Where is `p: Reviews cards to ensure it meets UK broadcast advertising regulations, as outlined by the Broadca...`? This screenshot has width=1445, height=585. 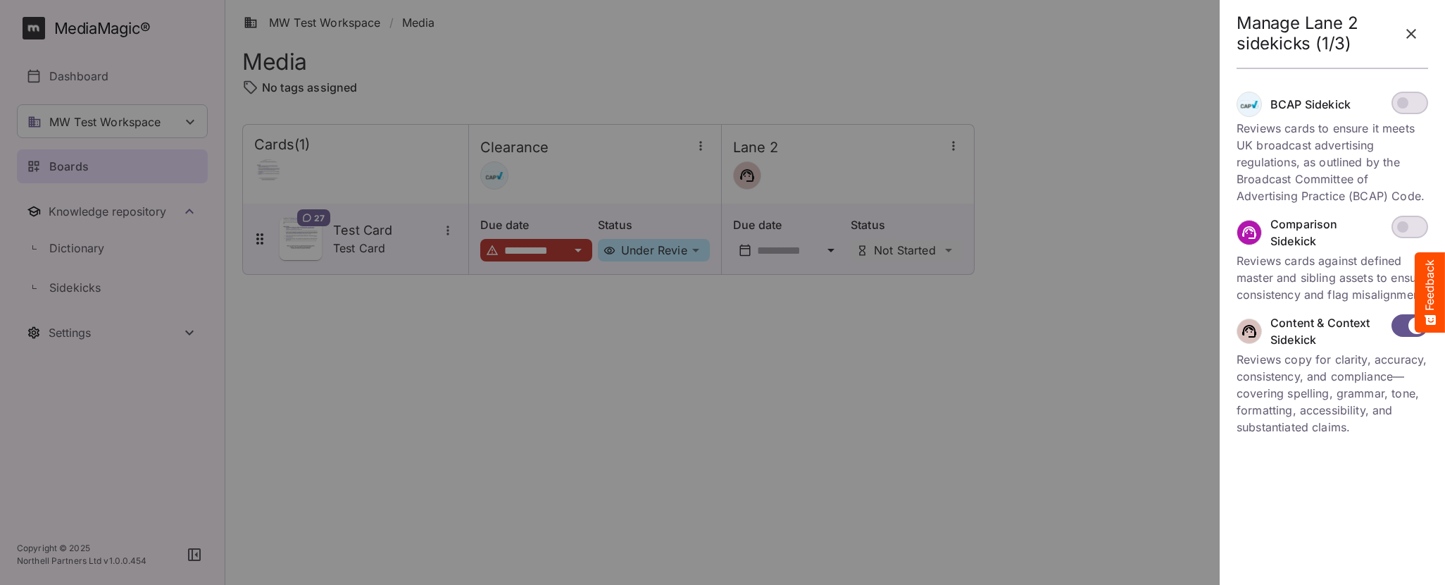
p: Reviews cards to ensure it meets UK broadcast advertising regulations, as outlined by the Broadca... is located at coordinates (1333, 162).